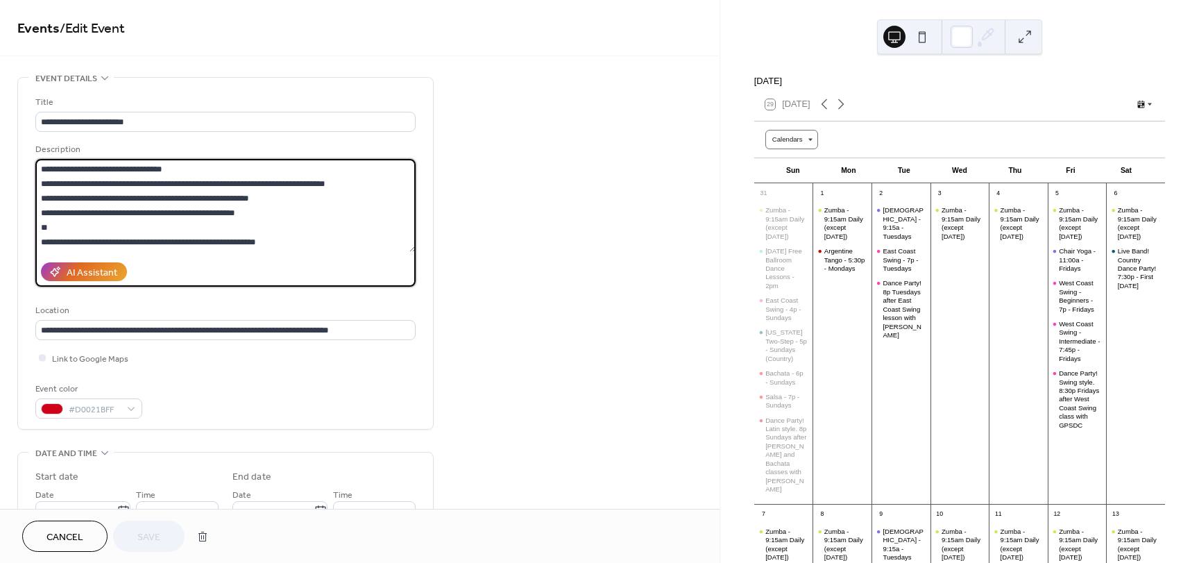  Describe the element at coordinates (1057, 193) in the screenshot. I see `div: 5` at that location.